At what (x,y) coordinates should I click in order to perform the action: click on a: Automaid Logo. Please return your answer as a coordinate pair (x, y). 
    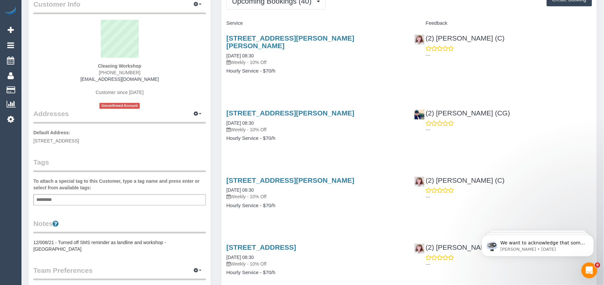
    Looking at the image, I should click on (11, 11).